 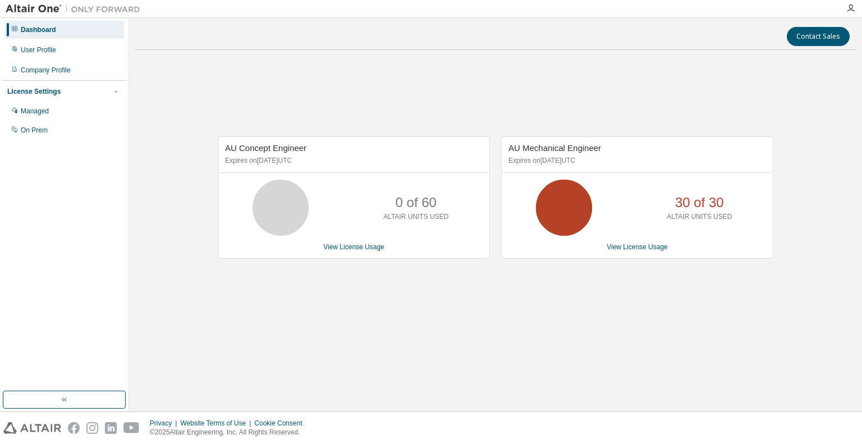 What do you see at coordinates (265, 148) in the screenshot?
I see `span: AU Concept Engineer` at bounding box center [265, 148].